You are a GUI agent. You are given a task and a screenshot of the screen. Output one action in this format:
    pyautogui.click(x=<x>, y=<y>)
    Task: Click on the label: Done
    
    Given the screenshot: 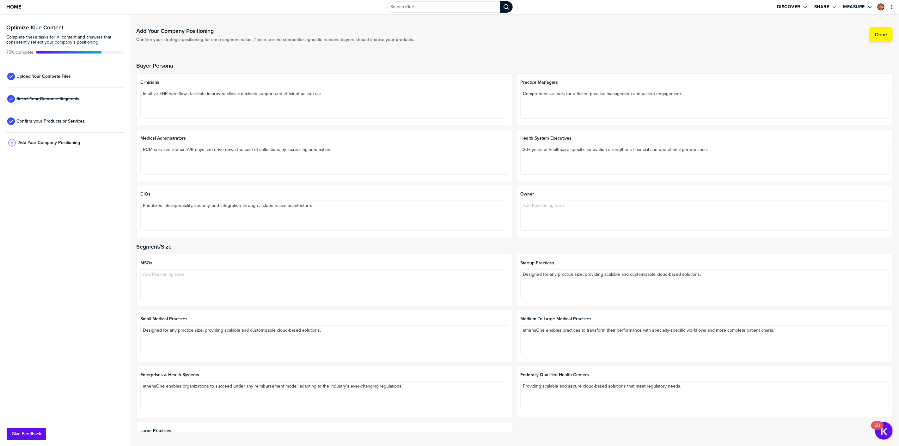 What is the action you would take?
    pyautogui.click(x=881, y=35)
    